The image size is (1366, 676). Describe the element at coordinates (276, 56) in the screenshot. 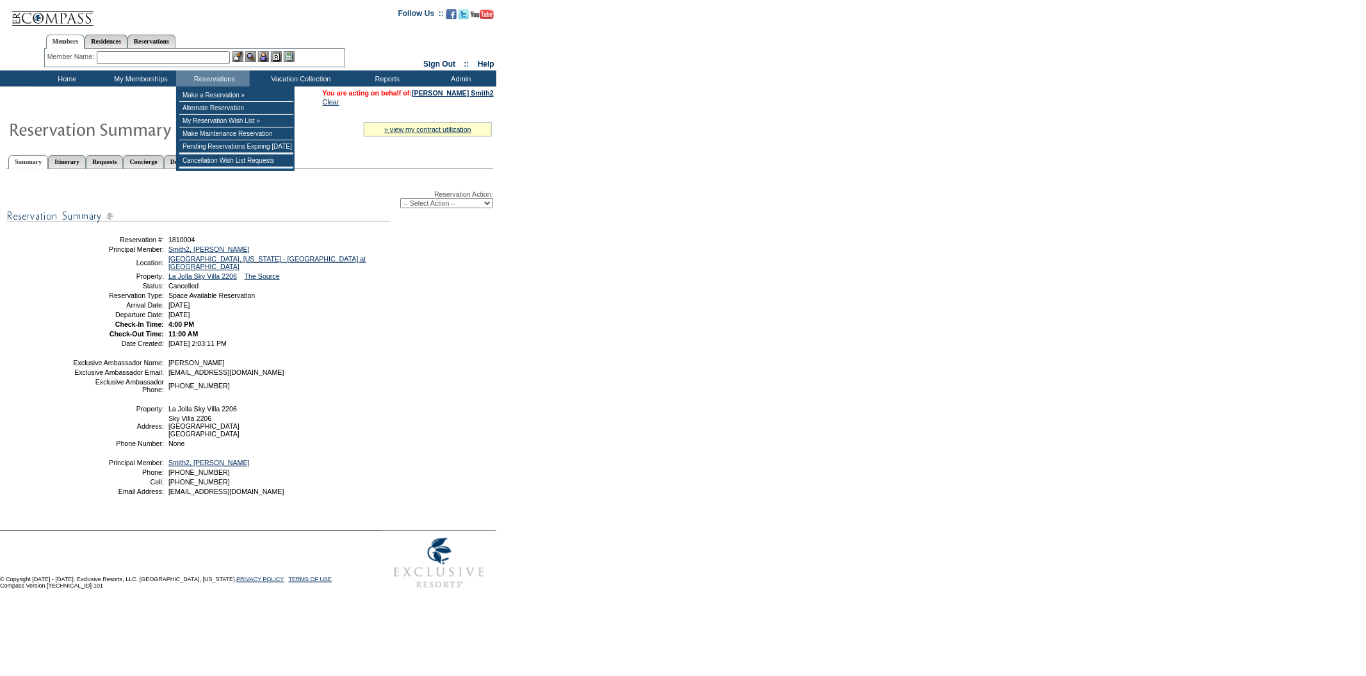

I see `img: Reservations` at that location.